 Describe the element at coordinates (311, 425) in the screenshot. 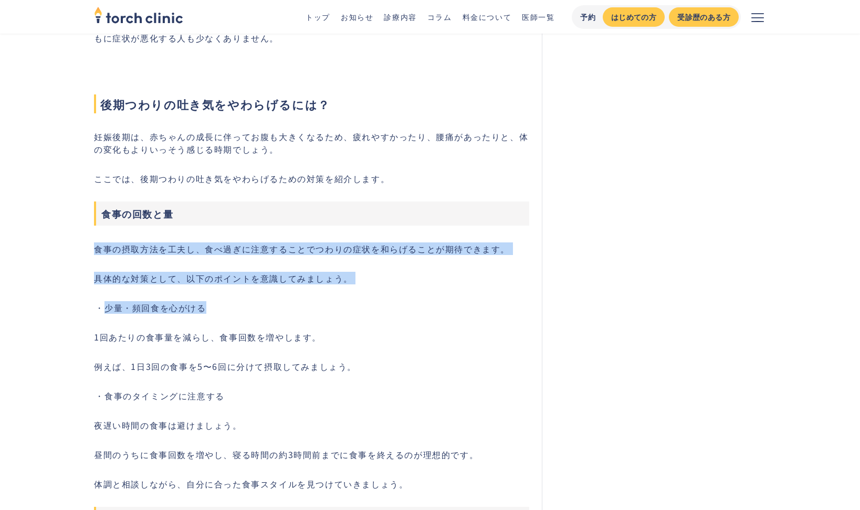

I see `p: 夜遅い時間の食事は避けましょう。` at that location.